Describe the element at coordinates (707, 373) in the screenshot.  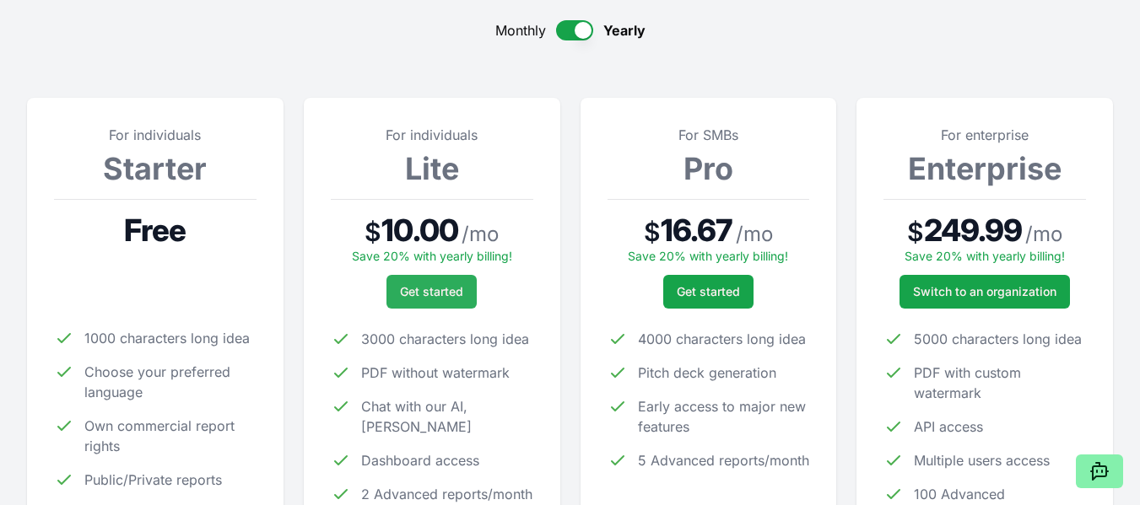
I see `span: Pitch deck generation` at that location.